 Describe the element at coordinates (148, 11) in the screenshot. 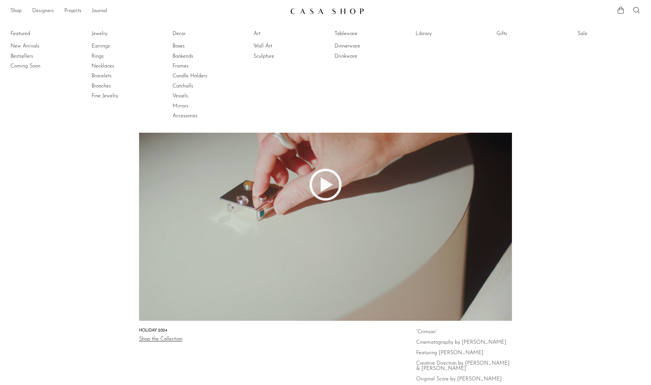

I see `nav: Desktop navigation` at that location.